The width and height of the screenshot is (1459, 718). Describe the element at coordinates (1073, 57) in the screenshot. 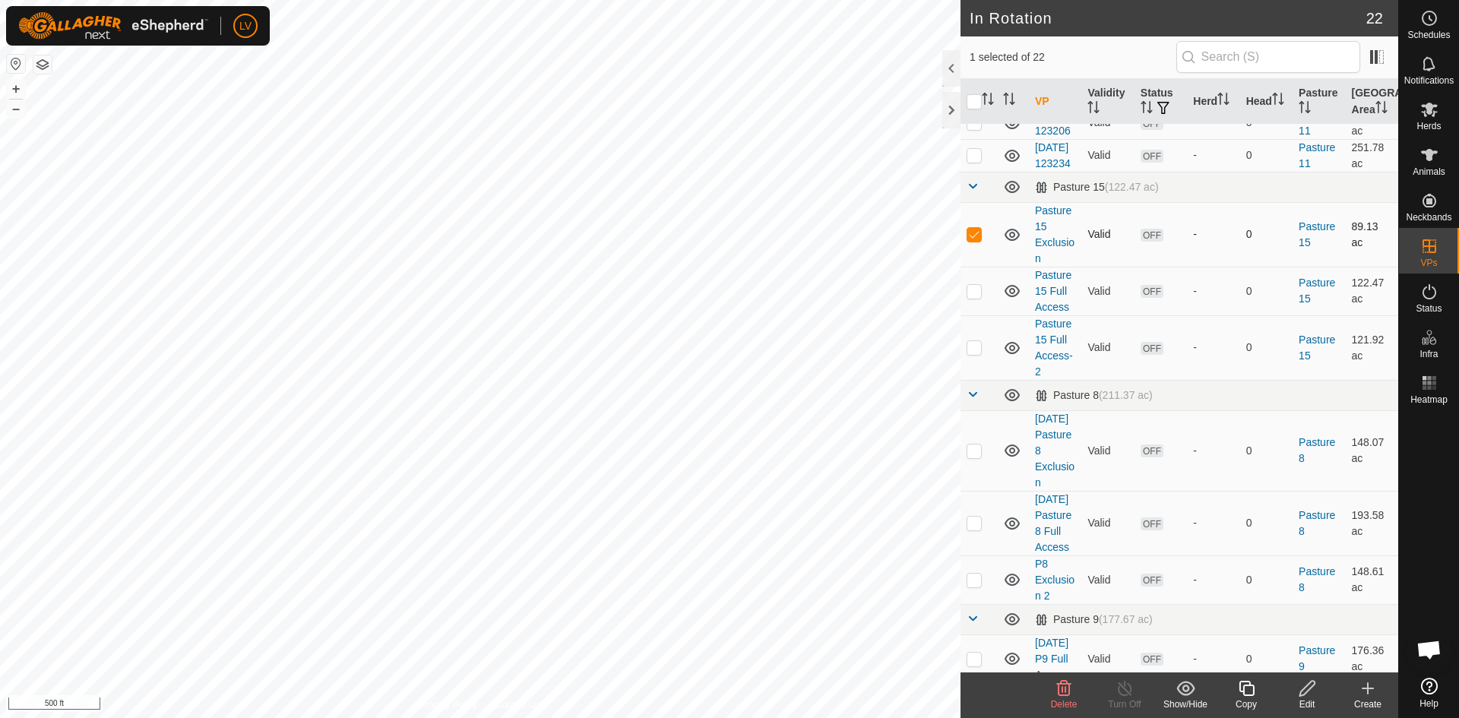

I see `span: 1 selected of 22` at that location.